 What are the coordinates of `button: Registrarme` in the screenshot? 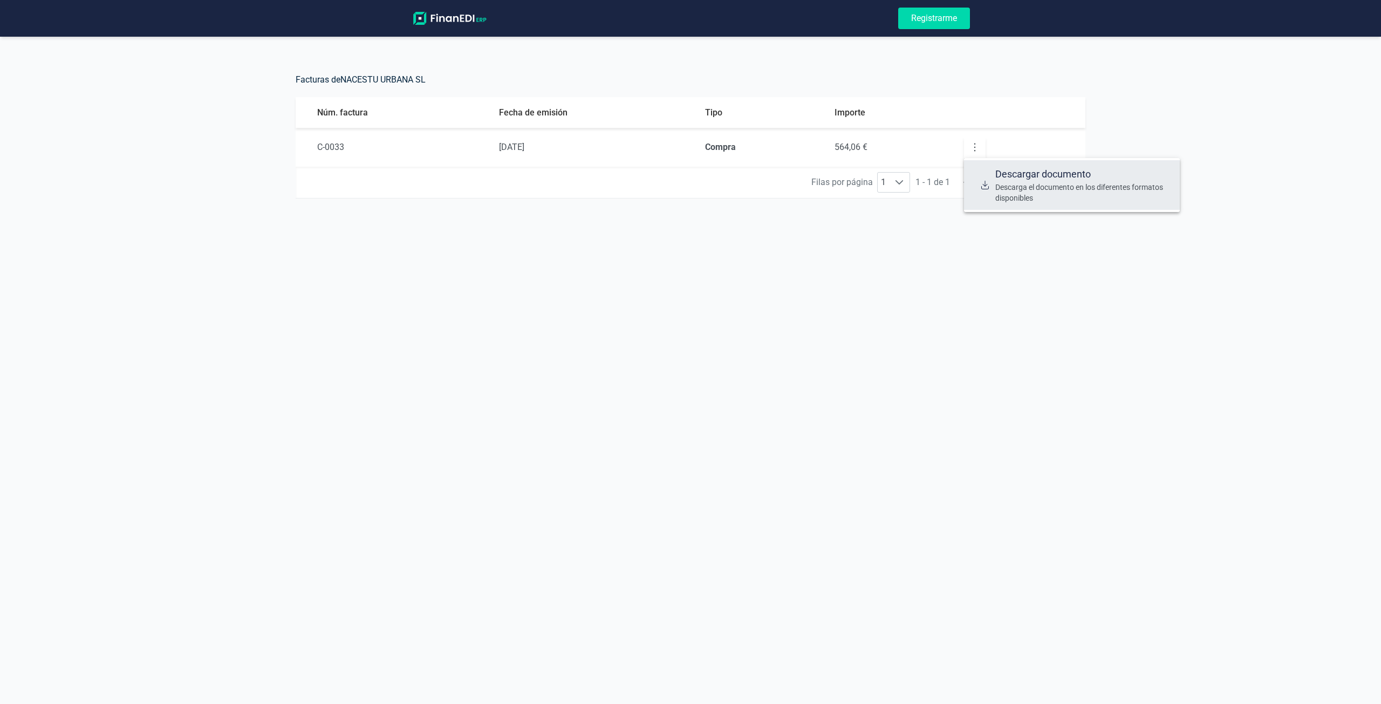 It's located at (934, 18).